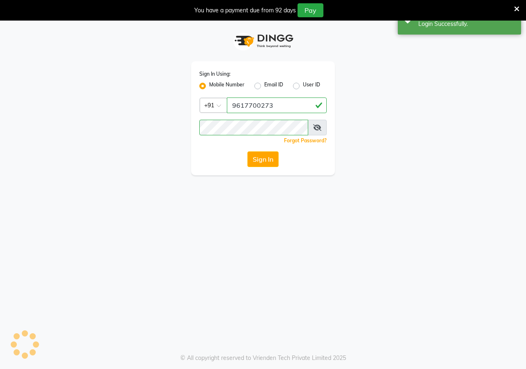  I want to click on div: Login Successfully., so click(467, 24).